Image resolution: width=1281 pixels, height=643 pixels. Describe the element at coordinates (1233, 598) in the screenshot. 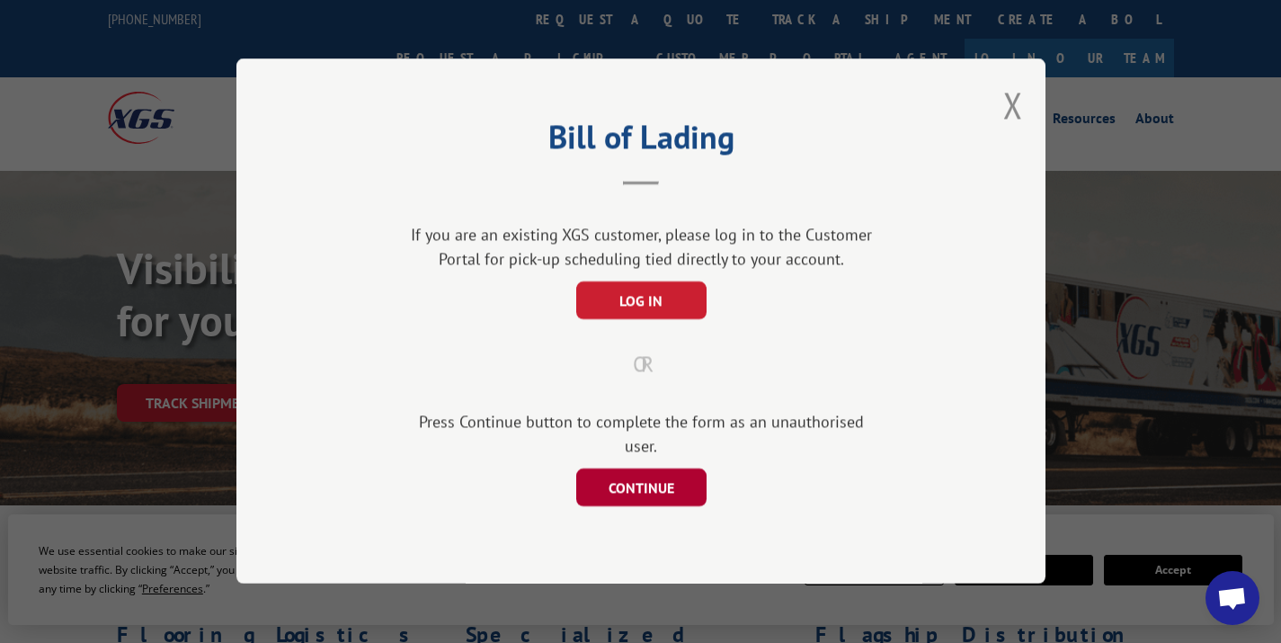

I see `div: Open chat` at that location.